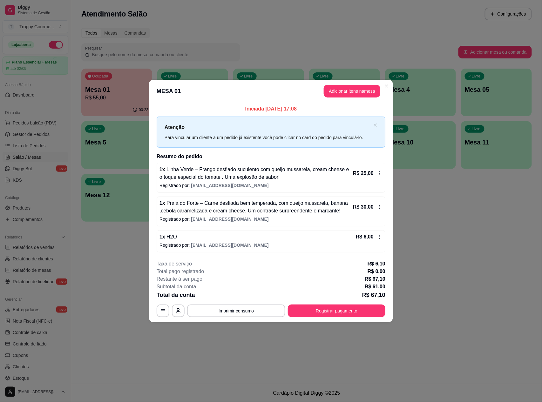 The width and height of the screenshot is (542, 402). Describe the element at coordinates (376, 264) in the screenshot. I see `p: R$ 6,10` at that location.